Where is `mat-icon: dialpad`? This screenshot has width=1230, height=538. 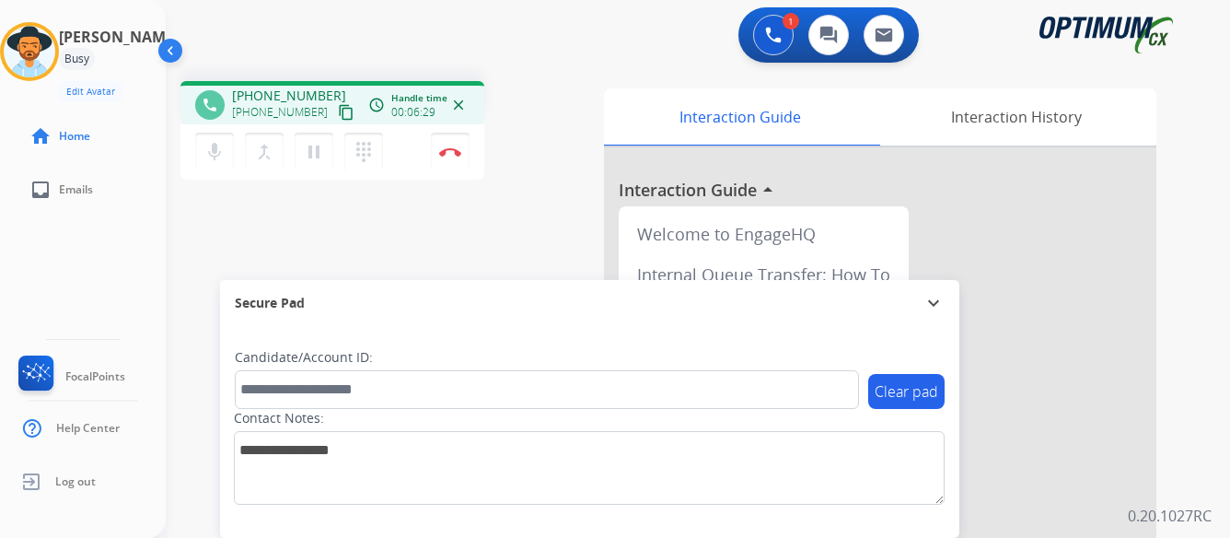 mat-icon: dialpad is located at coordinates (364, 152).